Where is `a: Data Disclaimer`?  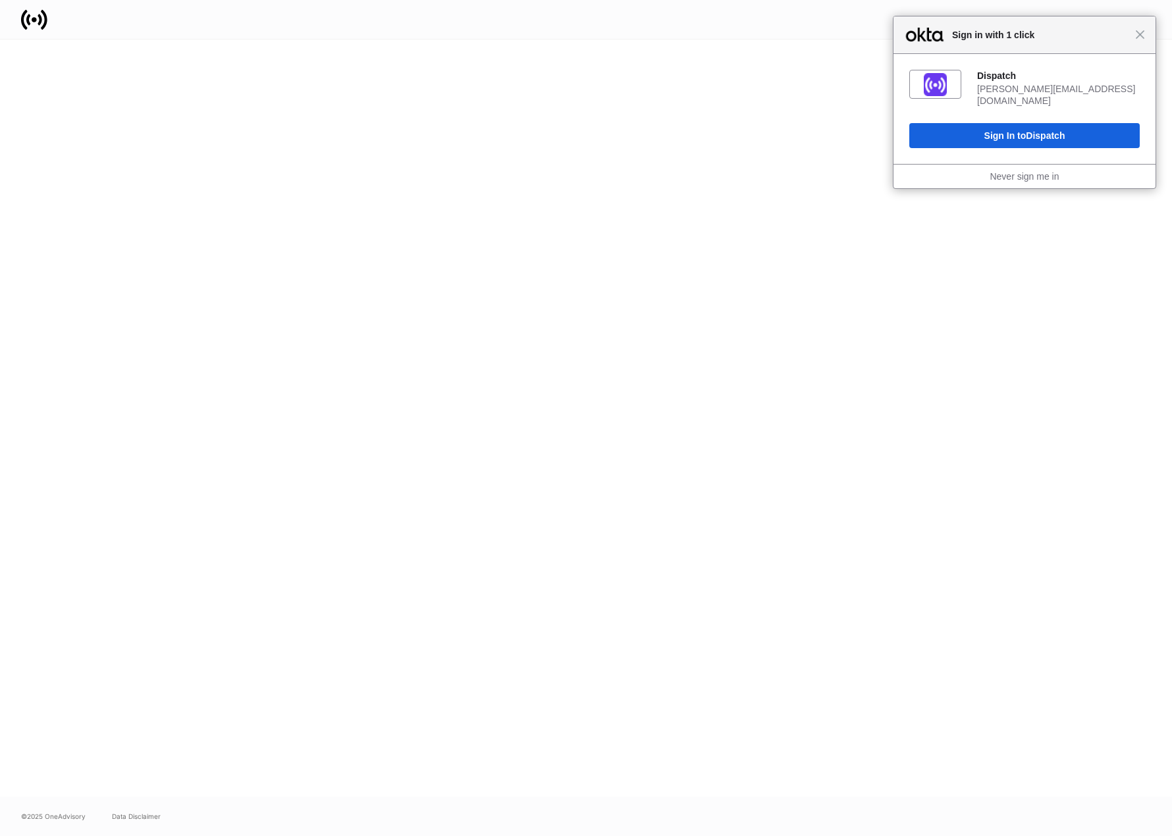
a: Data Disclaimer is located at coordinates (136, 816).